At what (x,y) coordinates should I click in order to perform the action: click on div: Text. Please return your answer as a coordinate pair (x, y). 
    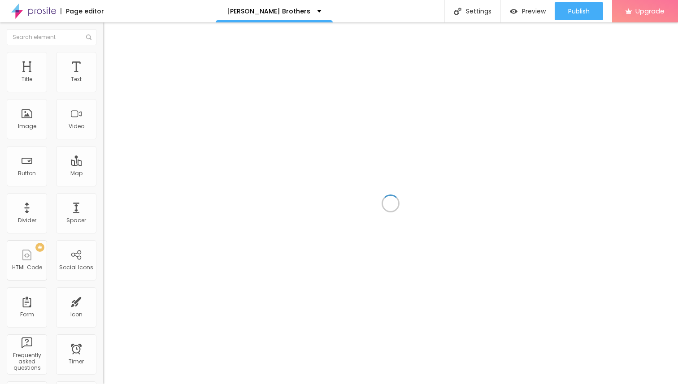
    Looking at the image, I should click on (76, 79).